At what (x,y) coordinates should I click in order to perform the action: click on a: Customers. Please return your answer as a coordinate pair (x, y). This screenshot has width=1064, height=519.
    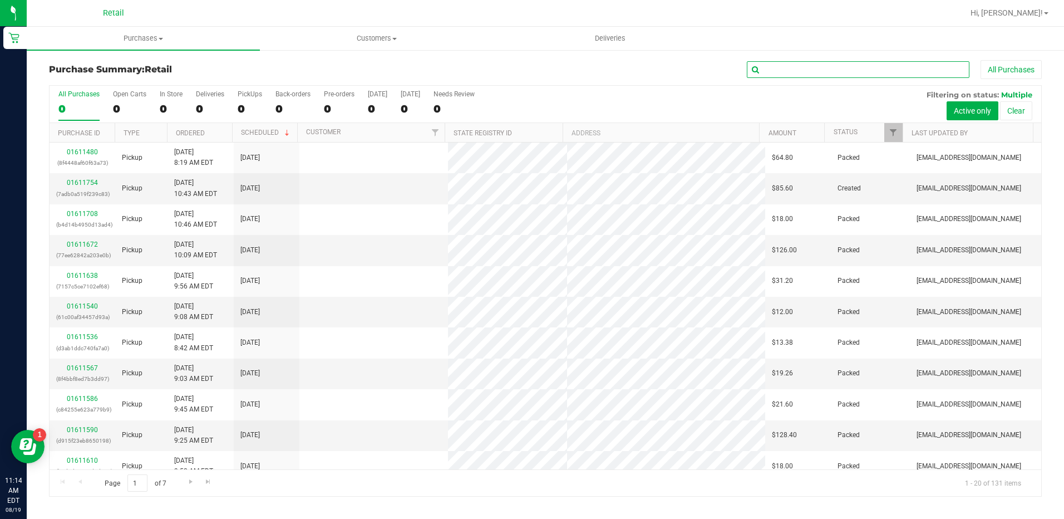
    Looking at the image, I should click on (376, 38).